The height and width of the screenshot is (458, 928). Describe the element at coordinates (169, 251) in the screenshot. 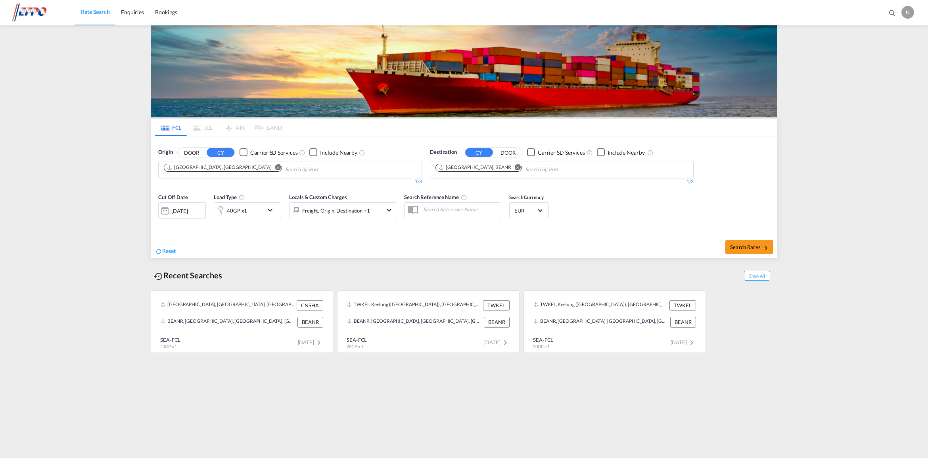

I see `span: Reset` at that location.